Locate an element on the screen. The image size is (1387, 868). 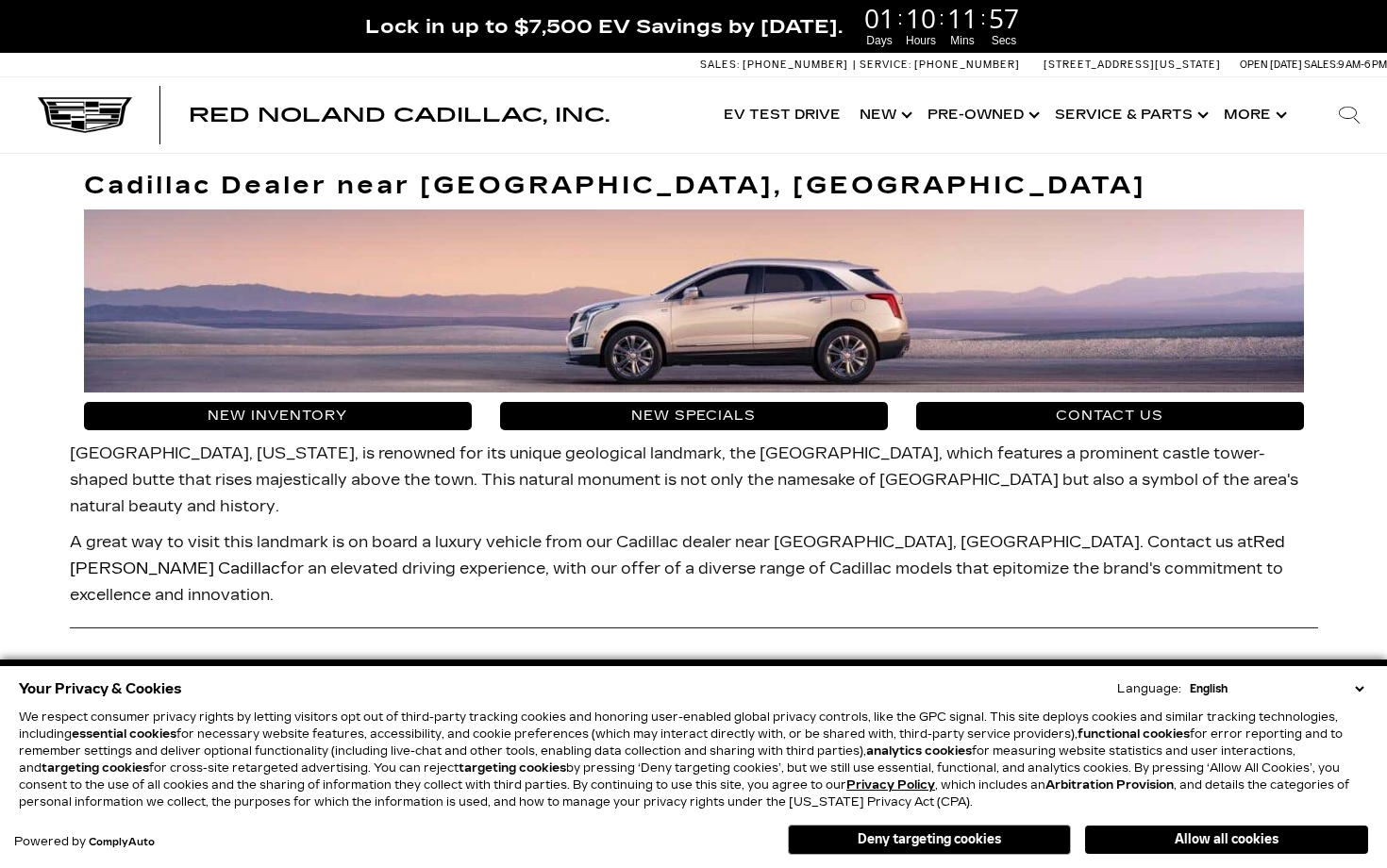
a: EV Test Drive is located at coordinates (782, 115).